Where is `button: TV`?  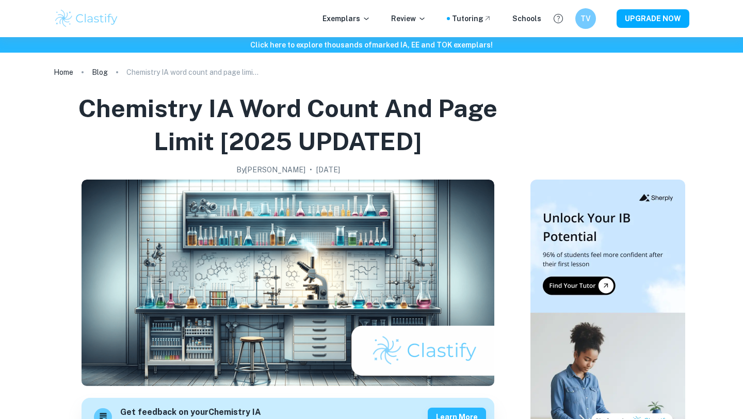 button: TV is located at coordinates (585, 19).